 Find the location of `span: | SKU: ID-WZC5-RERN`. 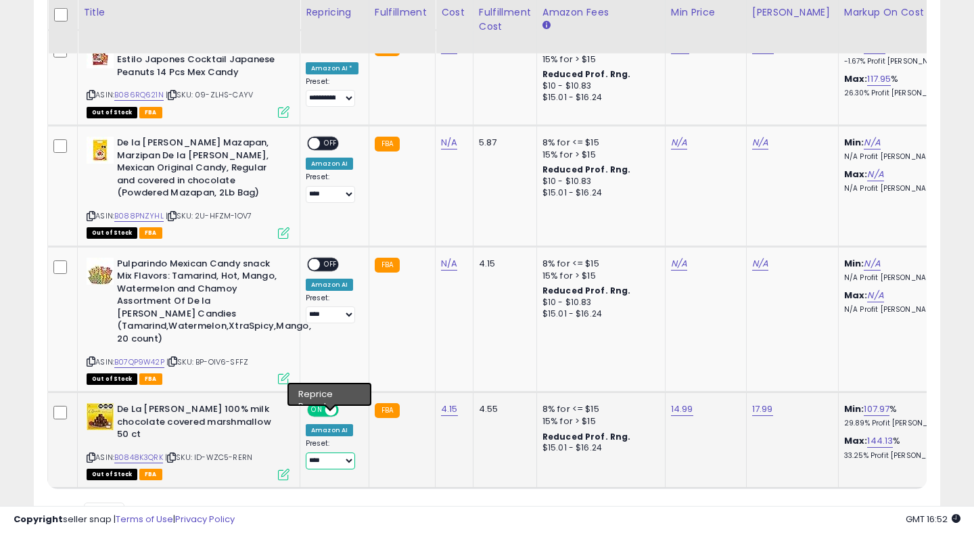

span: | SKU: ID-WZC5-RERN is located at coordinates (208, 457).